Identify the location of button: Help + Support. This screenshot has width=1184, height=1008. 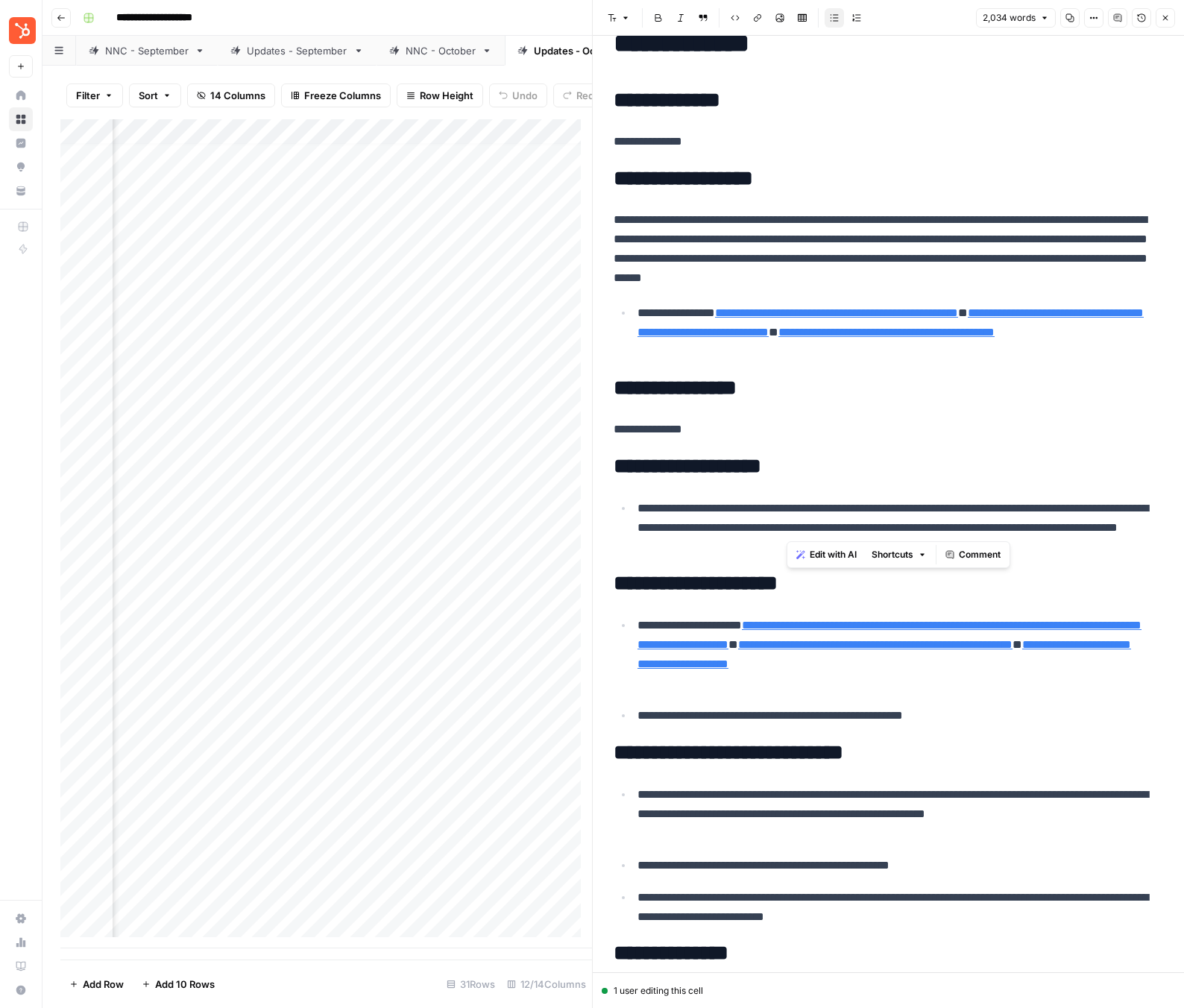
(21, 990).